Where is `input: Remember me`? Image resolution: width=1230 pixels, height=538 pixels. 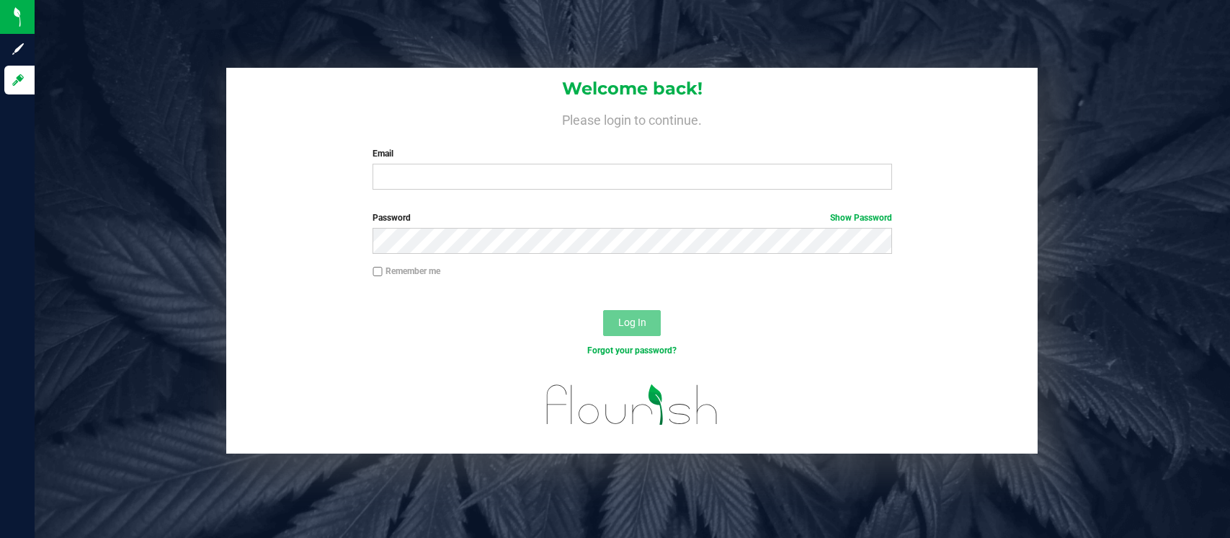
input: Remember me is located at coordinates (378, 272).